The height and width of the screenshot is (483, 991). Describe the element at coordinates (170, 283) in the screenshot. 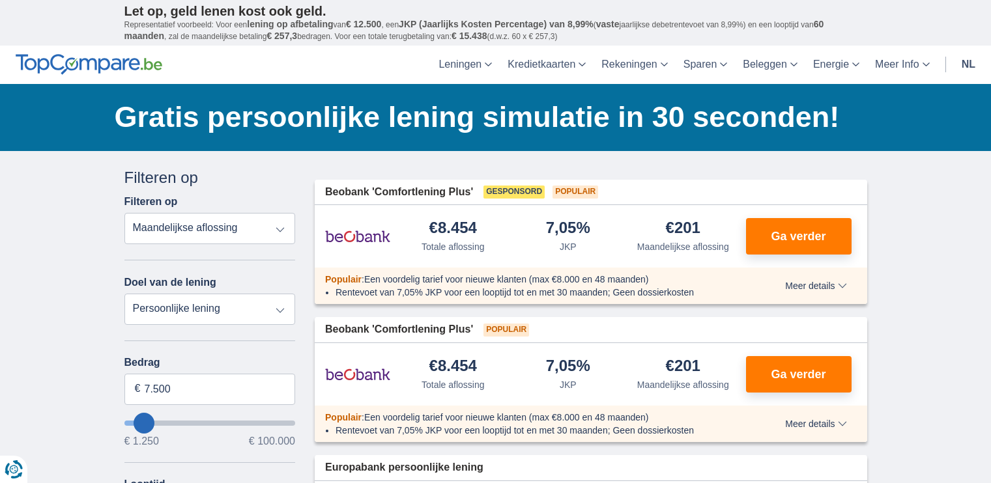

I see `label: Doel van de lening` at that location.